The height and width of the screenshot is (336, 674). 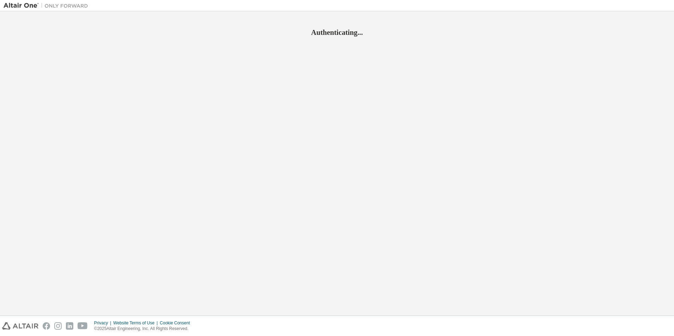 What do you see at coordinates (48, 6) in the screenshot?
I see `img: Altair One` at bounding box center [48, 6].